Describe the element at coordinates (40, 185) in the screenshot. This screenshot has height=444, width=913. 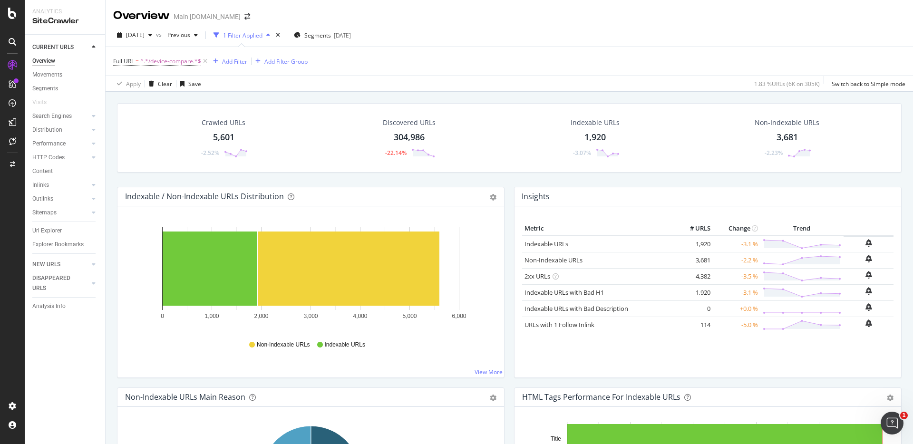
I see `div: Inlinks` at that location.